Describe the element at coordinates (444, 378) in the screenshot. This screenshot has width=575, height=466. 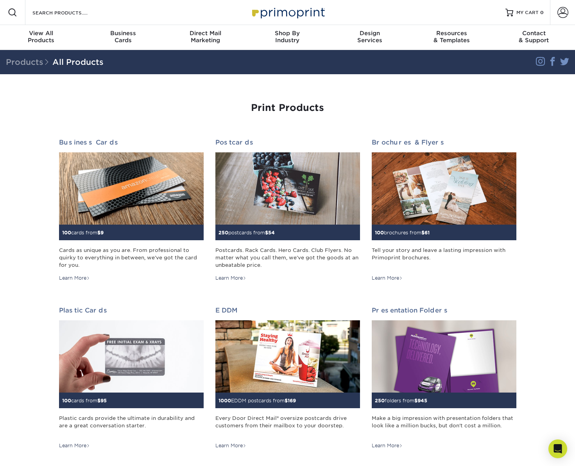
I see `a: Presentation Folders 250folders from$945 Make a big impression with presentation folders that loo...` at that location.